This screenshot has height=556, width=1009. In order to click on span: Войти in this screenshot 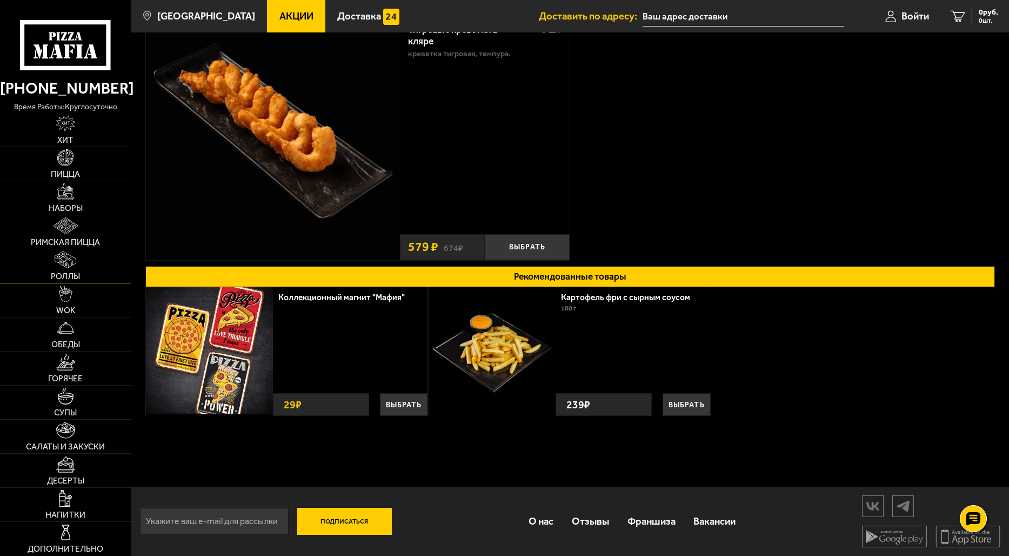, I will do `click(915, 16)`.